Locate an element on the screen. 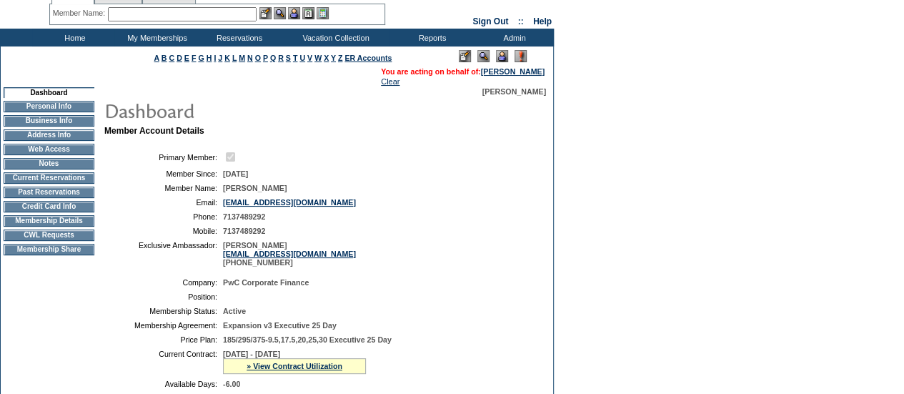  span: -6.00 is located at coordinates (232, 384).